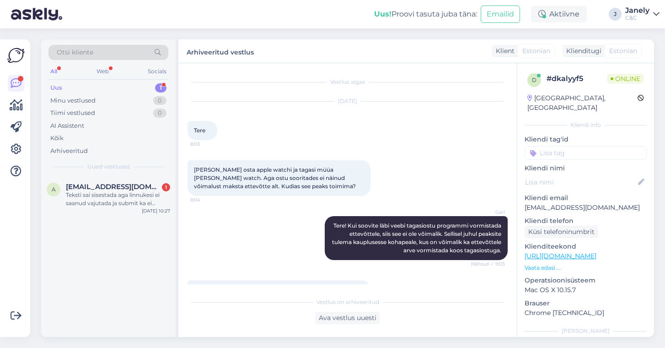 This screenshot has width=665, height=348. What do you see at coordinates (488, 212) in the screenshot?
I see `span: Garl` at bounding box center [488, 212].